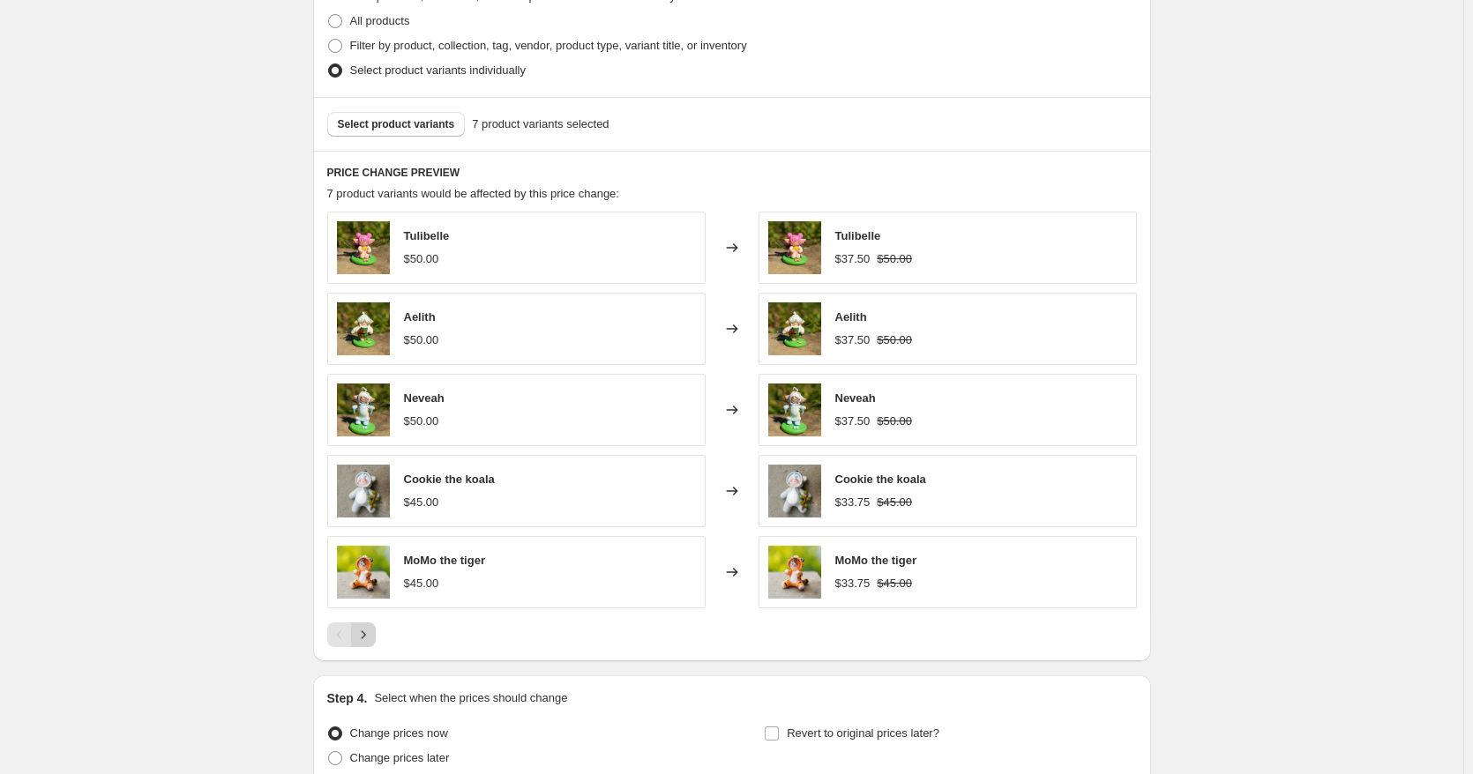 The image size is (1473, 774). Describe the element at coordinates (470, 699) in the screenshot. I see `p: Select when the prices should change` at that location.